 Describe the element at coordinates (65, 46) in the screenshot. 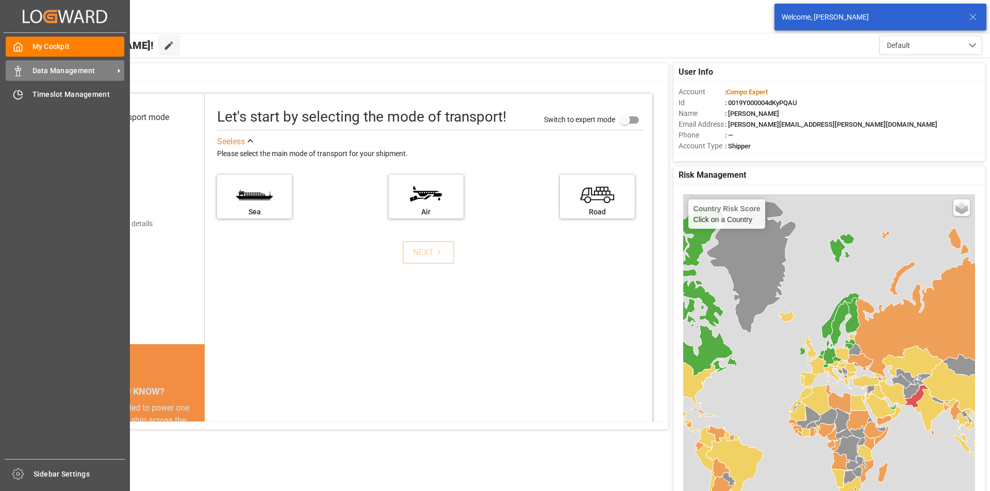

I see `a: My Cockpit` at that location.